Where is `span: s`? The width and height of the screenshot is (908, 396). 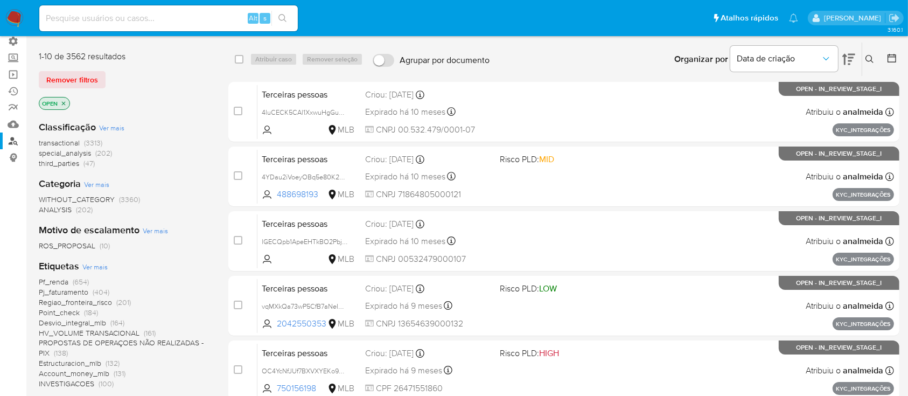 span: s is located at coordinates (265, 18).